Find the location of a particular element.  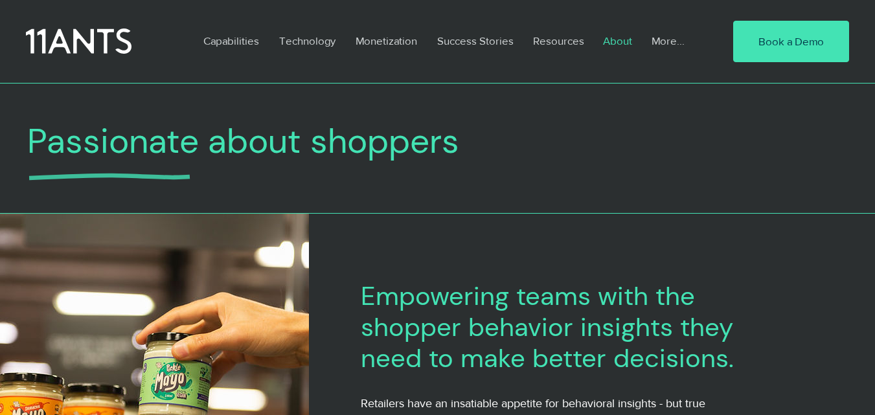

p: More... is located at coordinates (667, 41).